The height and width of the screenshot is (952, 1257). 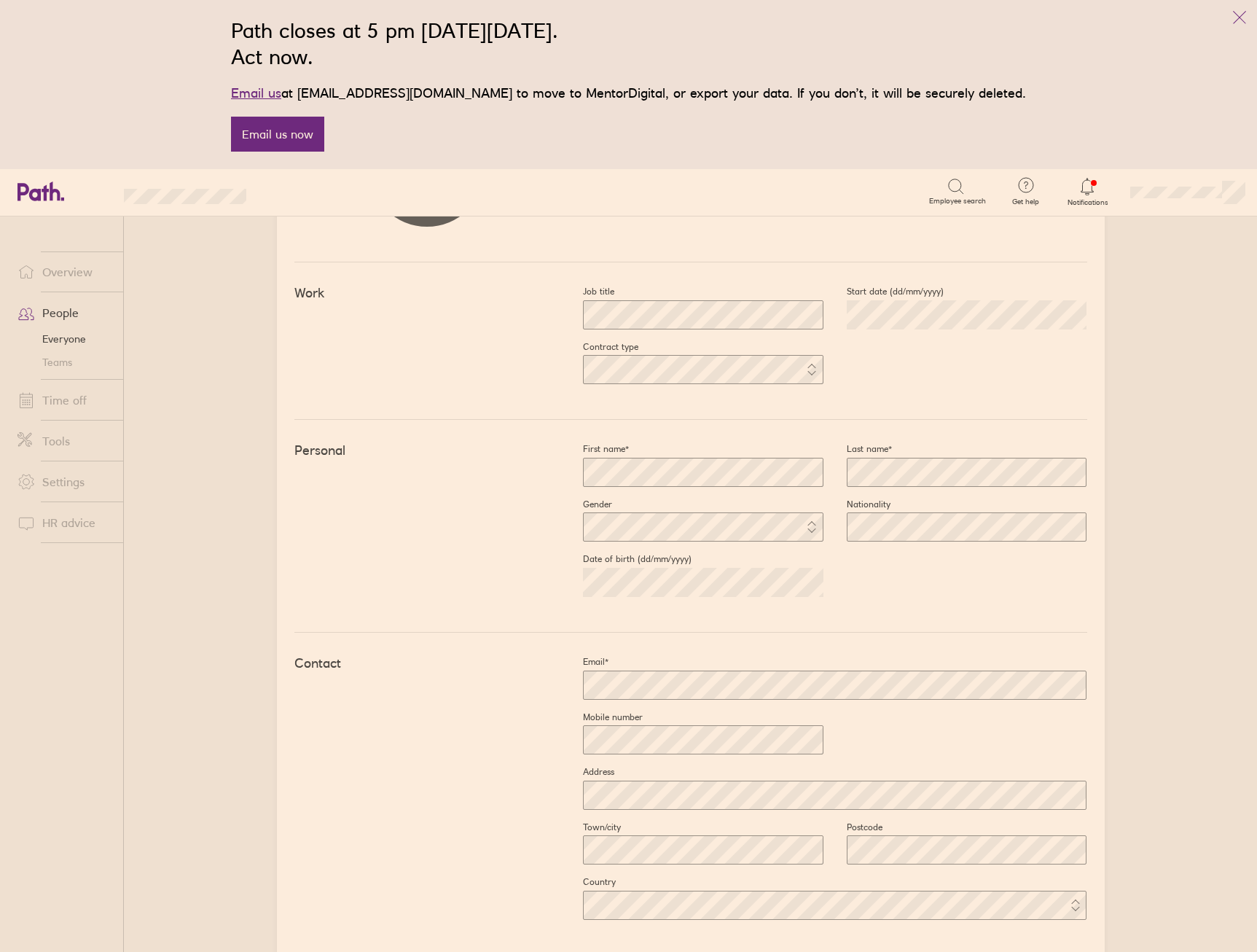 I want to click on a: Time off, so click(x=64, y=400).